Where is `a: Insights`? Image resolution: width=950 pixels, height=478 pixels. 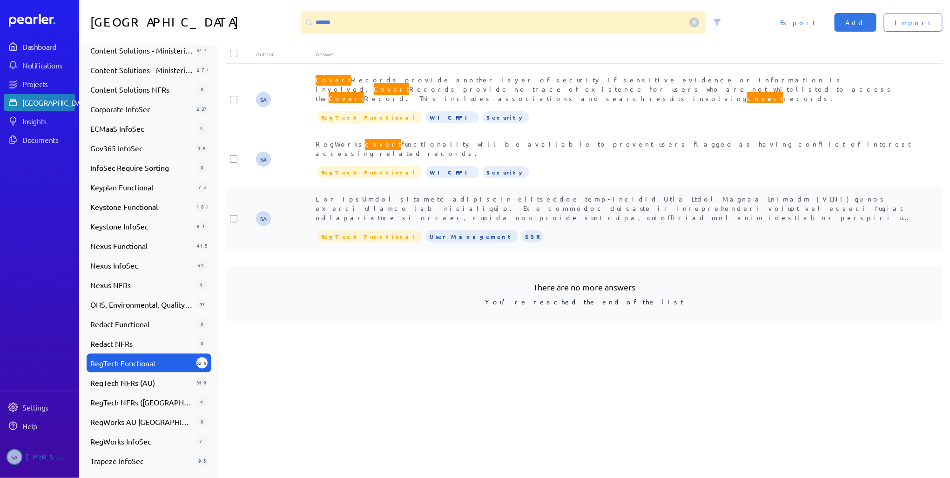 a: Insights is located at coordinates (40, 121).